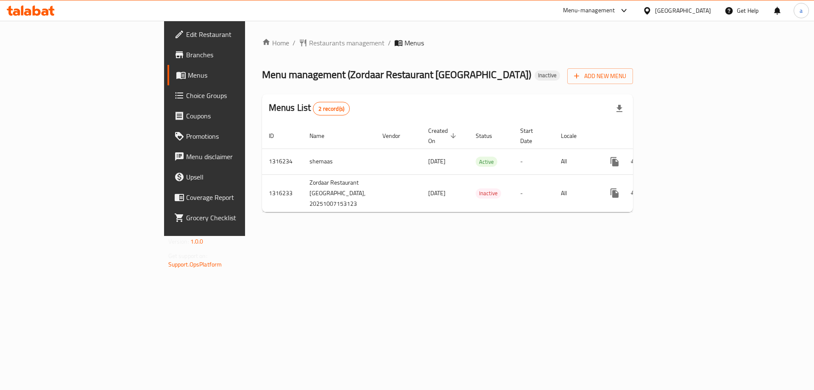 The height and width of the screenshot is (390, 814). What do you see at coordinates (589, 11) in the screenshot?
I see `div: Menu-management` at bounding box center [589, 11].